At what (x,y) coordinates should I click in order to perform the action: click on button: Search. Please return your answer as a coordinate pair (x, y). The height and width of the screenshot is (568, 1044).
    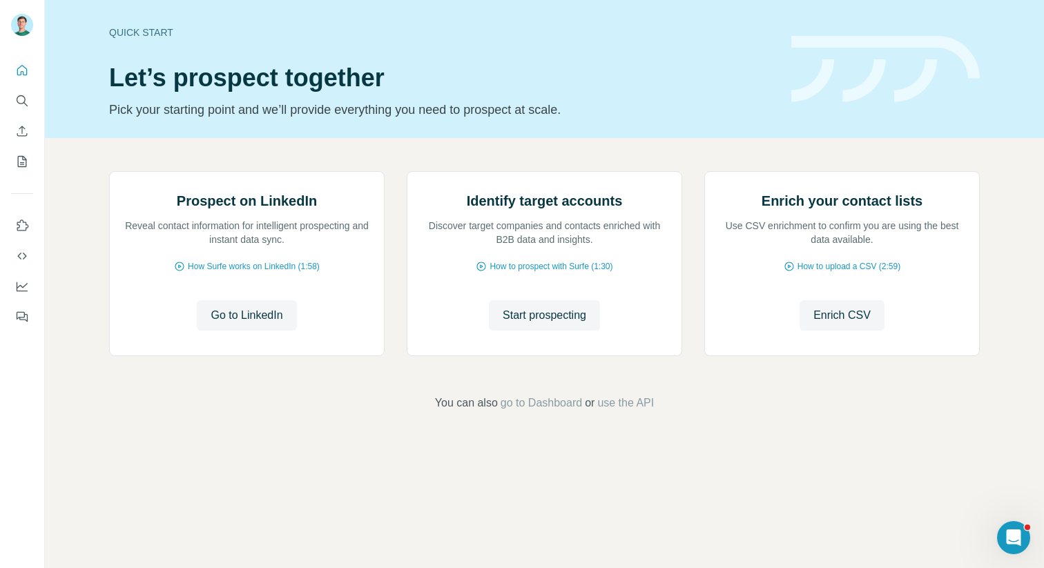
    Looking at the image, I should click on (22, 101).